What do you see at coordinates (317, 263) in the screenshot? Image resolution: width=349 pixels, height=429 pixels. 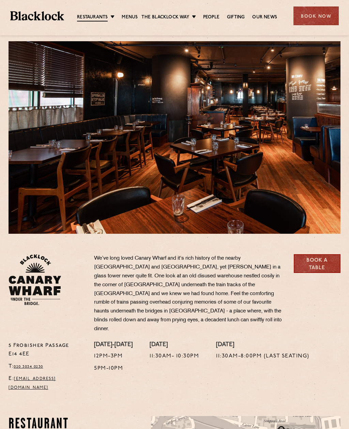 I see `a: Book a Table` at bounding box center [317, 263].